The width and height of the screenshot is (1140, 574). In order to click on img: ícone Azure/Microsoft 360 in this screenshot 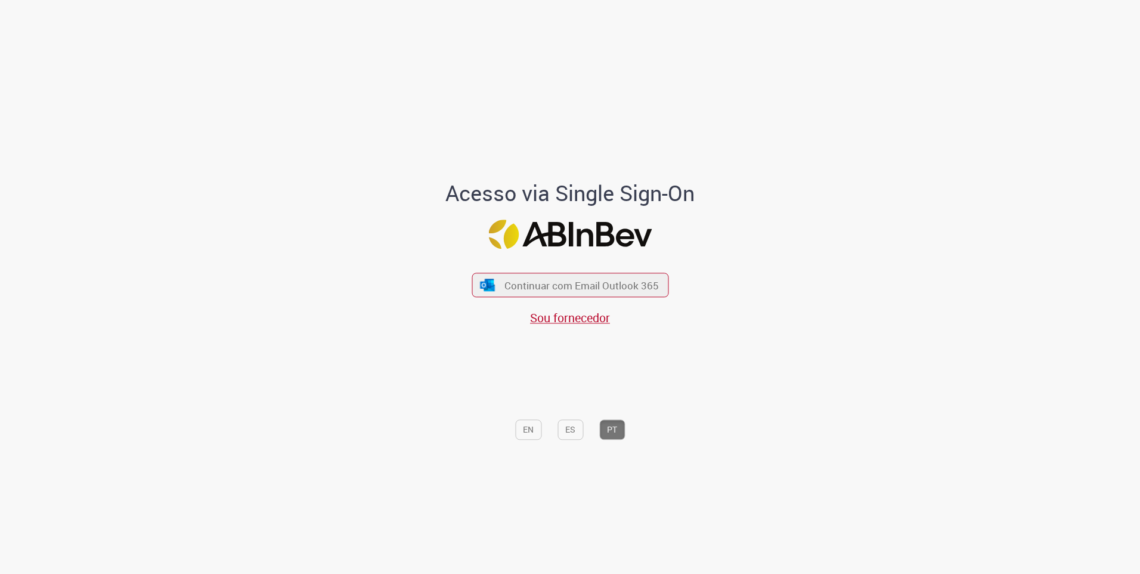, I will do `click(488, 284)`.